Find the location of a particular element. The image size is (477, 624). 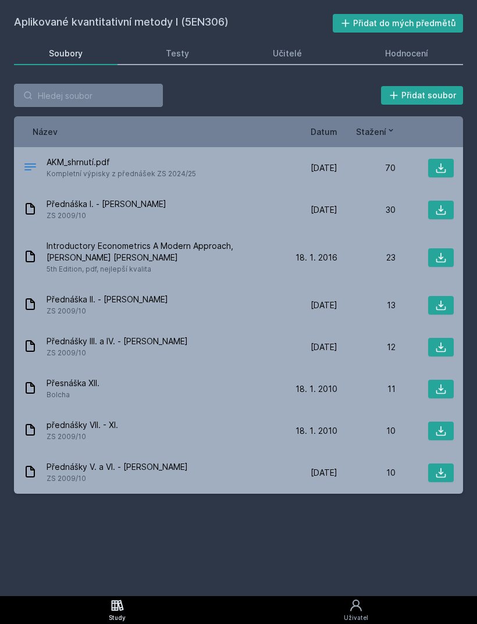

button: Stažení is located at coordinates (376, 131).